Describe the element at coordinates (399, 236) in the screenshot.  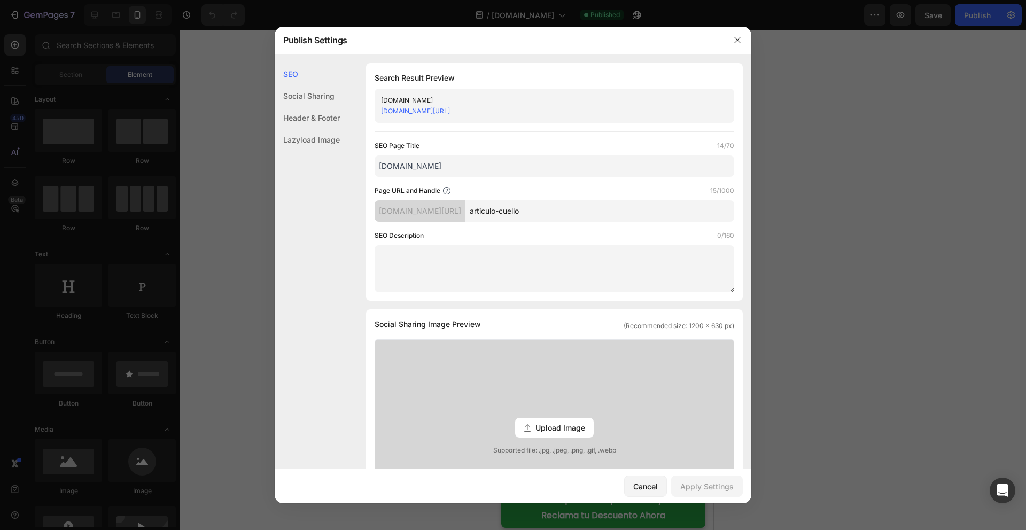
I see `label: SEO Description` at that location.